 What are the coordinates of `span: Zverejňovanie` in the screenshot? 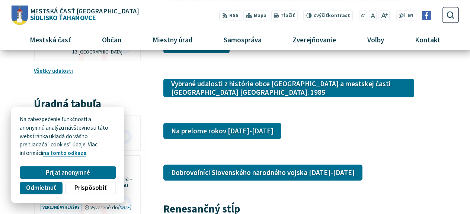 It's located at (314, 40).